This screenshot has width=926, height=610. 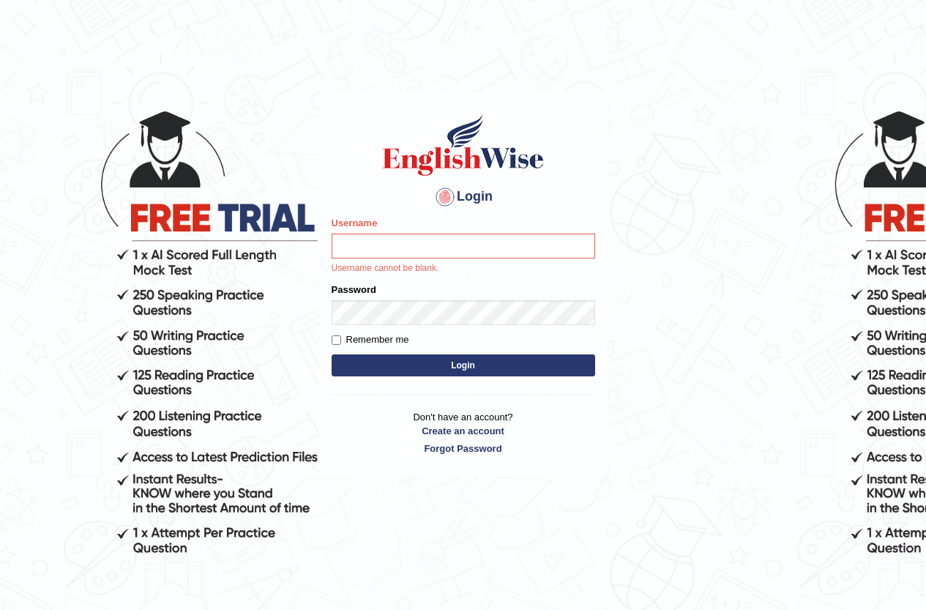 What do you see at coordinates (464, 269) in the screenshot?
I see `p: Username cannot be blank.` at bounding box center [464, 269].